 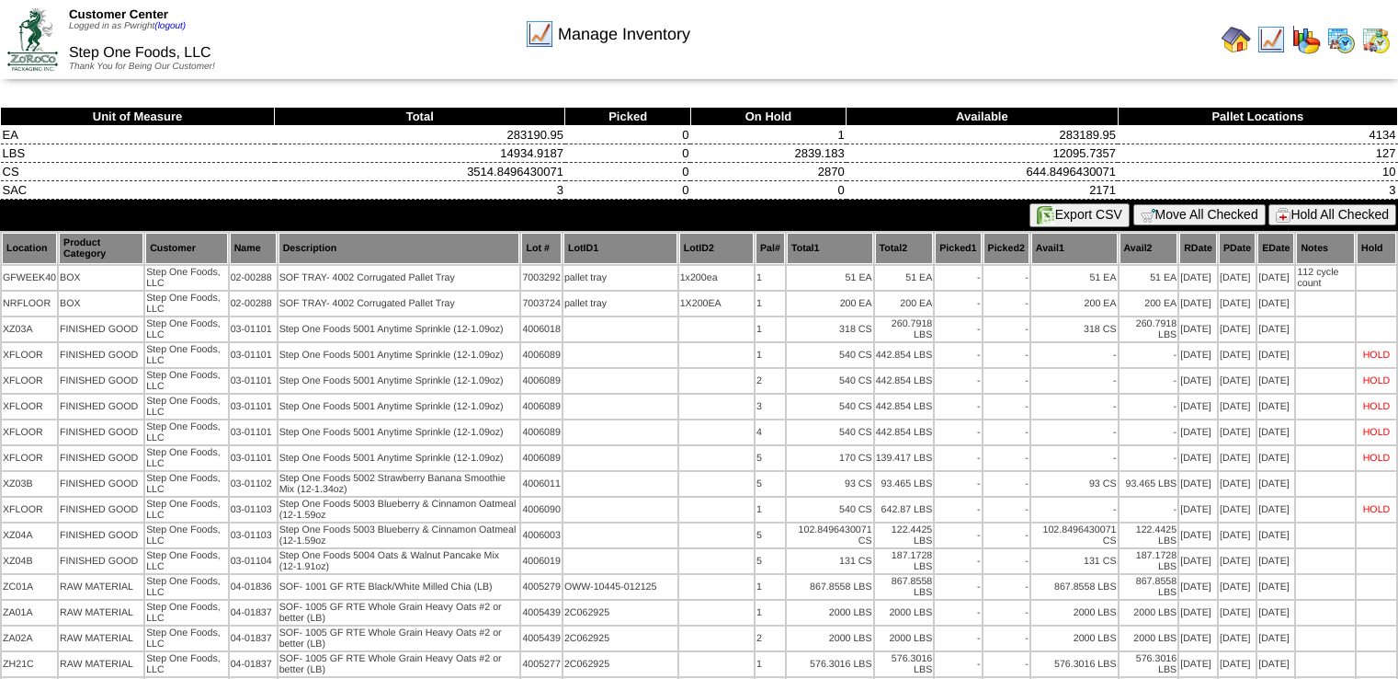 I want to click on th: Avail2, so click(x=1149, y=248).